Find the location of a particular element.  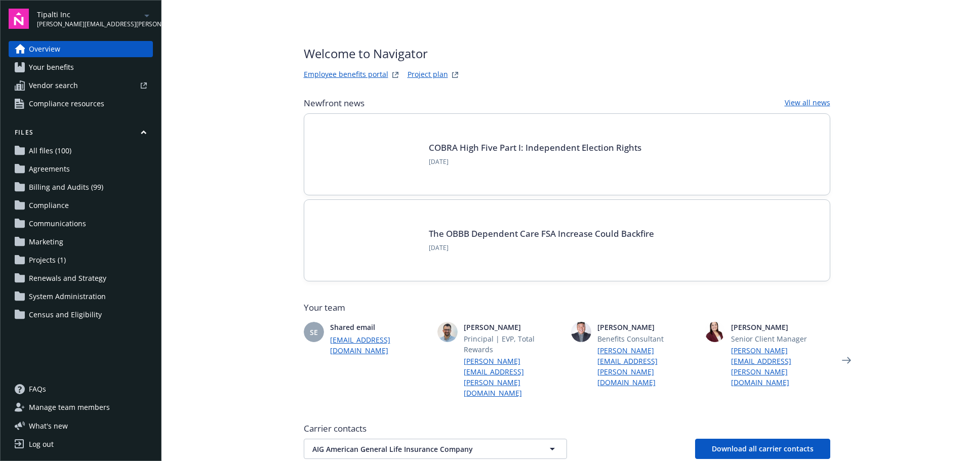

span: Your benefits is located at coordinates (51, 67).